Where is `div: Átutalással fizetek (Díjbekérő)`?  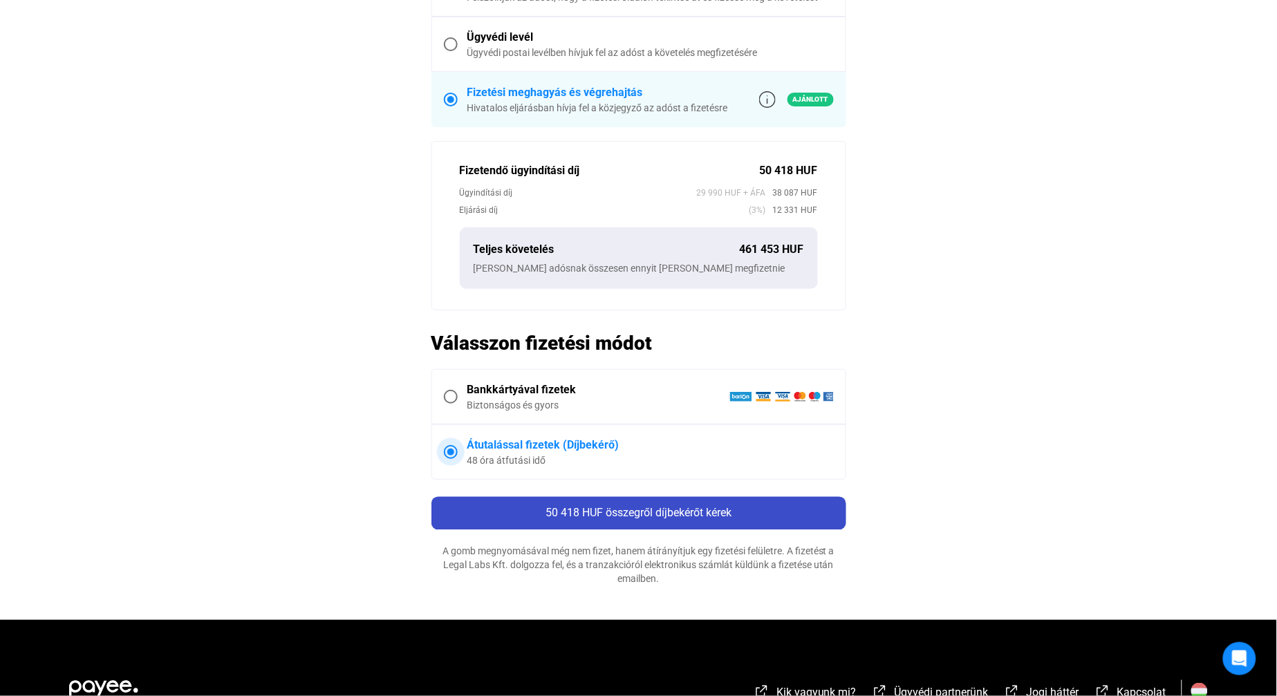 div: Átutalással fizetek (Díjbekérő) is located at coordinates (651, 445).